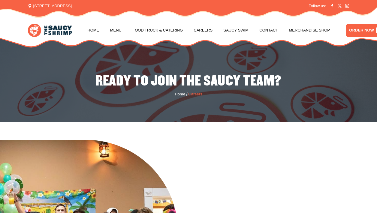 This screenshot has height=213, width=377. What do you see at coordinates (236, 30) in the screenshot?
I see `a: Saucy Swim` at bounding box center [236, 30].